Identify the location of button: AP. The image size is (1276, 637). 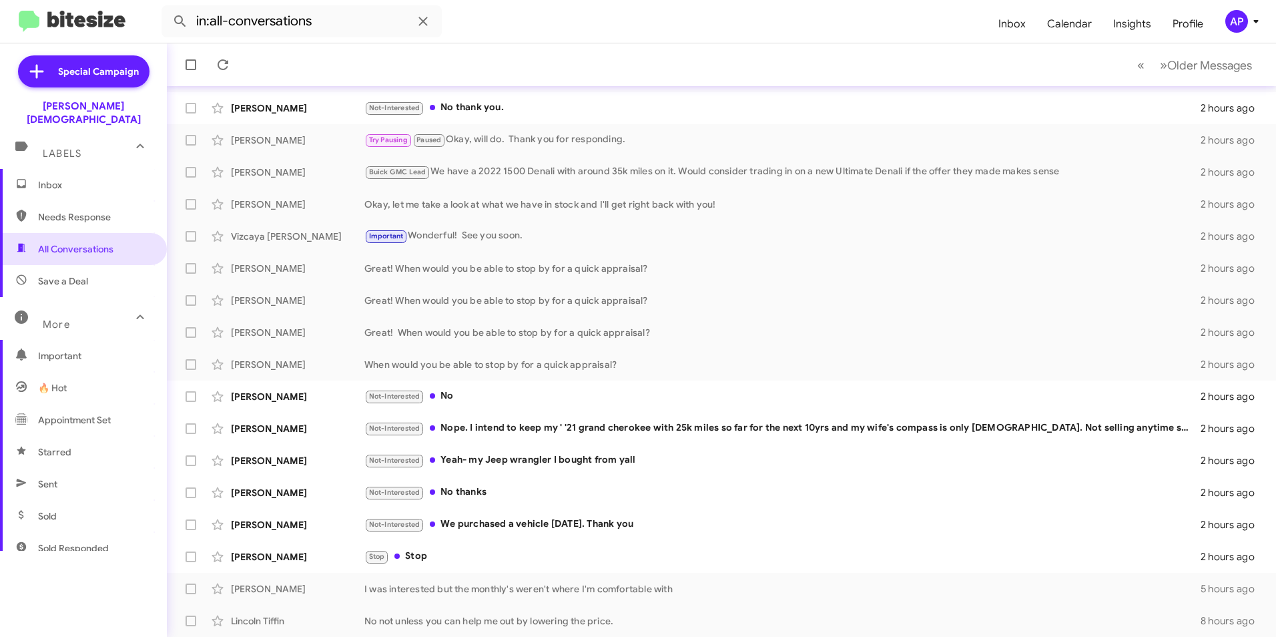
(1238, 21).